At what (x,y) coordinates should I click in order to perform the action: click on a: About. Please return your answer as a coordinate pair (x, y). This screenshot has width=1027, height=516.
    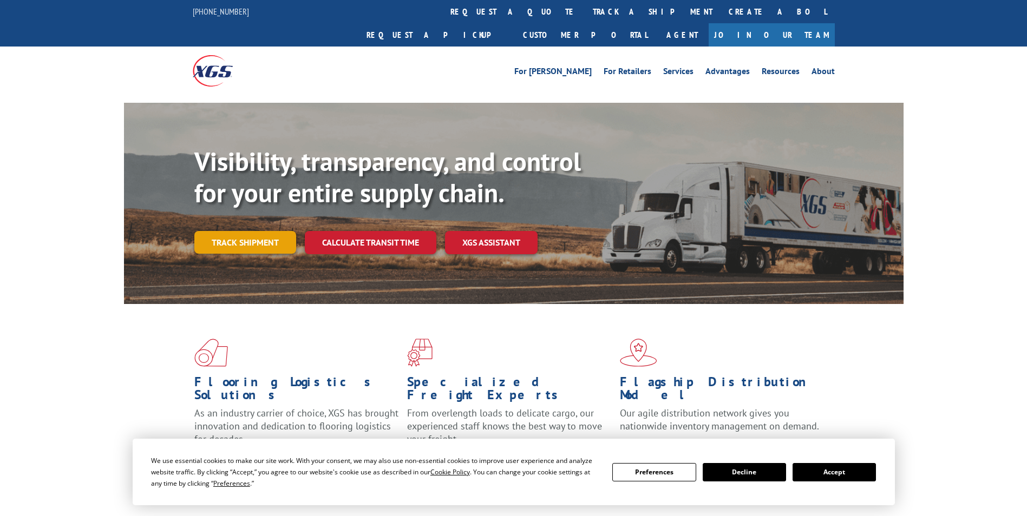
    Looking at the image, I should click on (823, 73).